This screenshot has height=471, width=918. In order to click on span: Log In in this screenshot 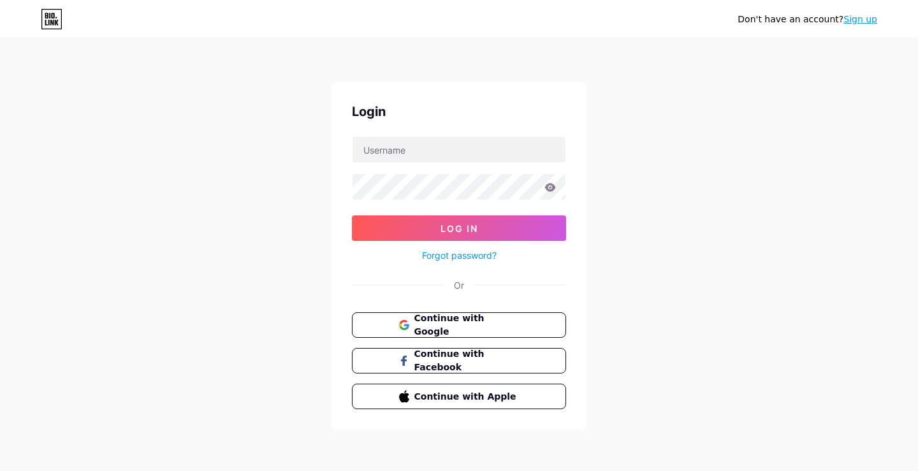, I will do `click(459, 228)`.